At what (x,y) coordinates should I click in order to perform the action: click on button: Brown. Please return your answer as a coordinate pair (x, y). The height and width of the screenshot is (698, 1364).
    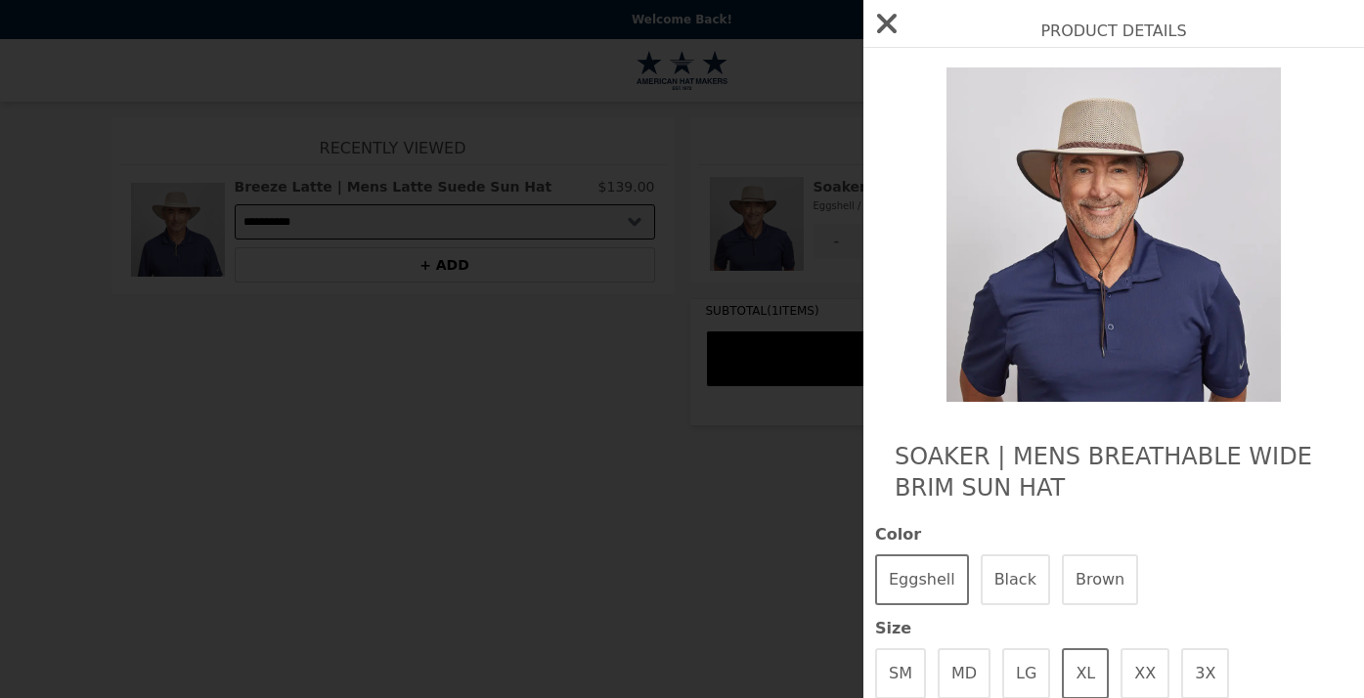
    Looking at the image, I should click on (1100, 580).